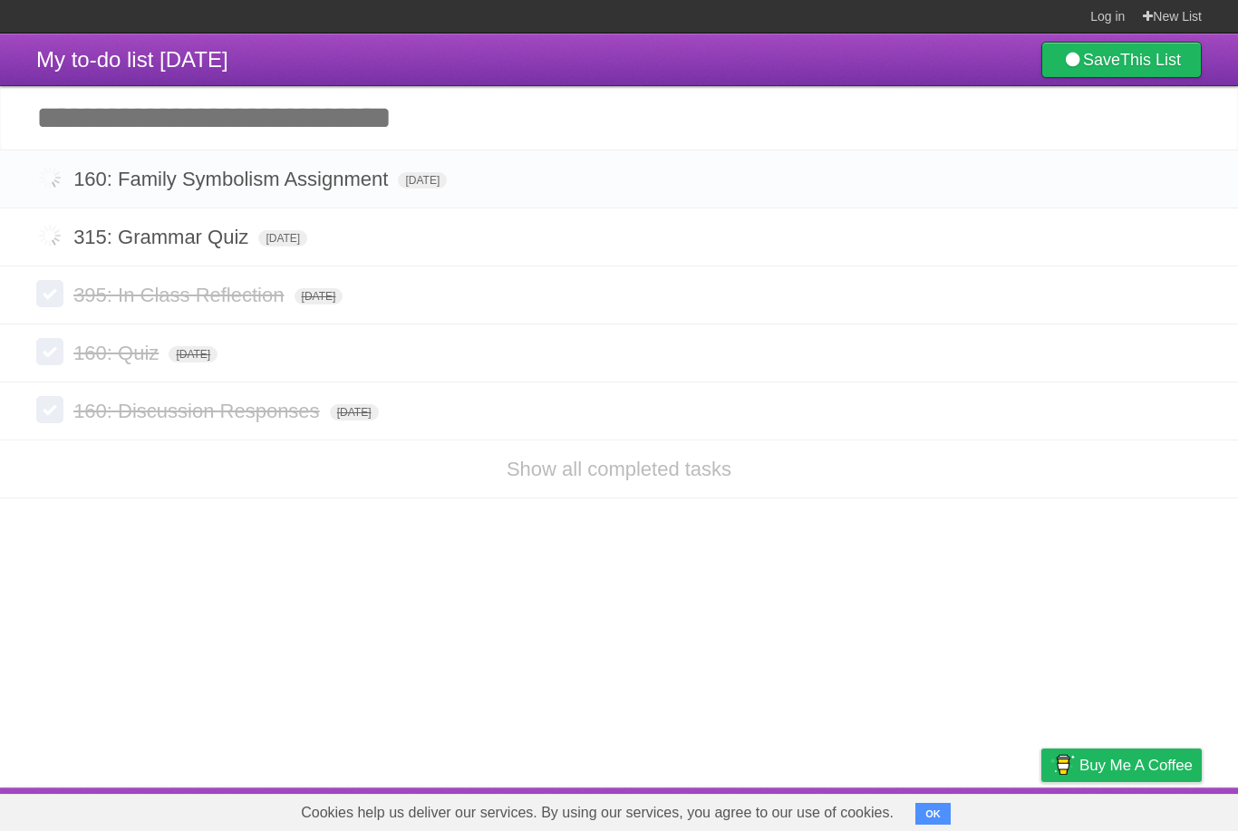 The width and height of the screenshot is (1238, 831). Describe the element at coordinates (180, 294) in the screenshot. I see `span: 395: In Class Reflection` at that location.